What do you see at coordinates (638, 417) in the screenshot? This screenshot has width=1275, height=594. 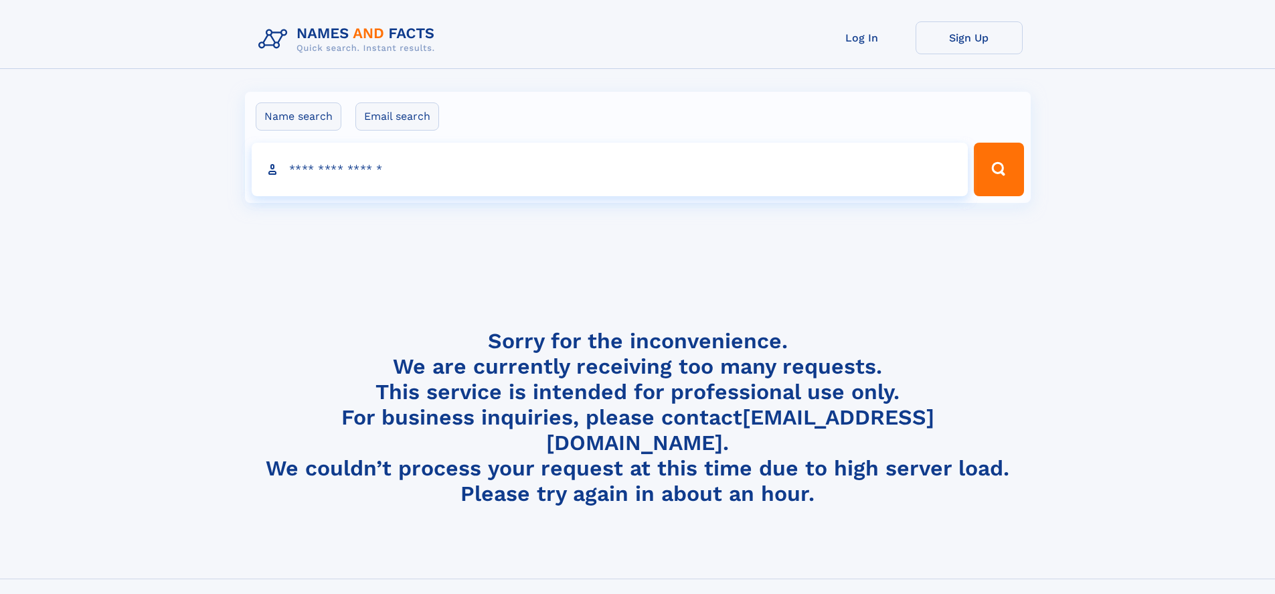 I see `h4: Sorry for the inconvenience. We are currently receiving too many requests. This service is intend...` at bounding box center [638, 417].